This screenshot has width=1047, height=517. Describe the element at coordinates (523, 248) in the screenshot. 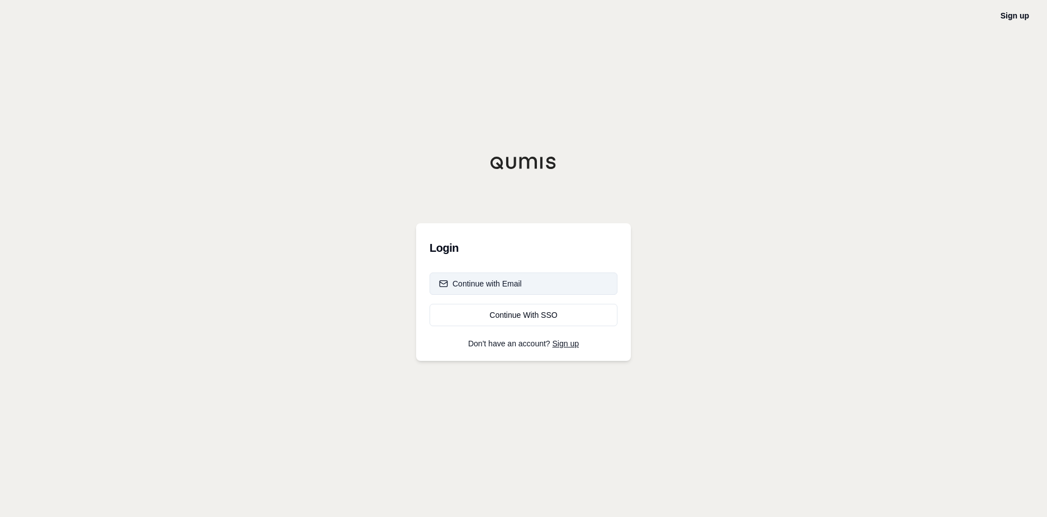

I see `h3: Login` at that location.